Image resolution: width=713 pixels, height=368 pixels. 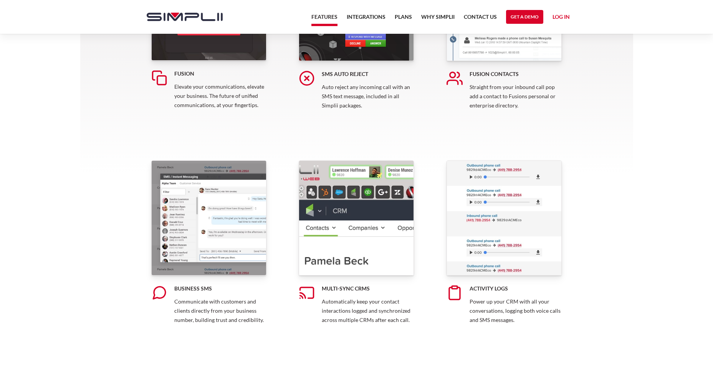 I want to click on a: Activity LogsPower up your CRM with all your conversations, logging both voice calls and SMS mess..., so click(x=504, y=252).